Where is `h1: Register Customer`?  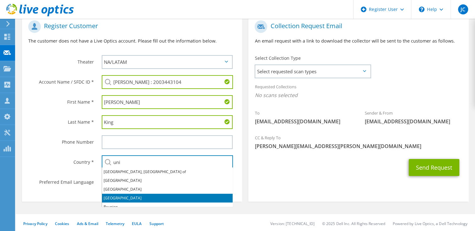 h1: Register Customer is located at coordinates (130, 27).